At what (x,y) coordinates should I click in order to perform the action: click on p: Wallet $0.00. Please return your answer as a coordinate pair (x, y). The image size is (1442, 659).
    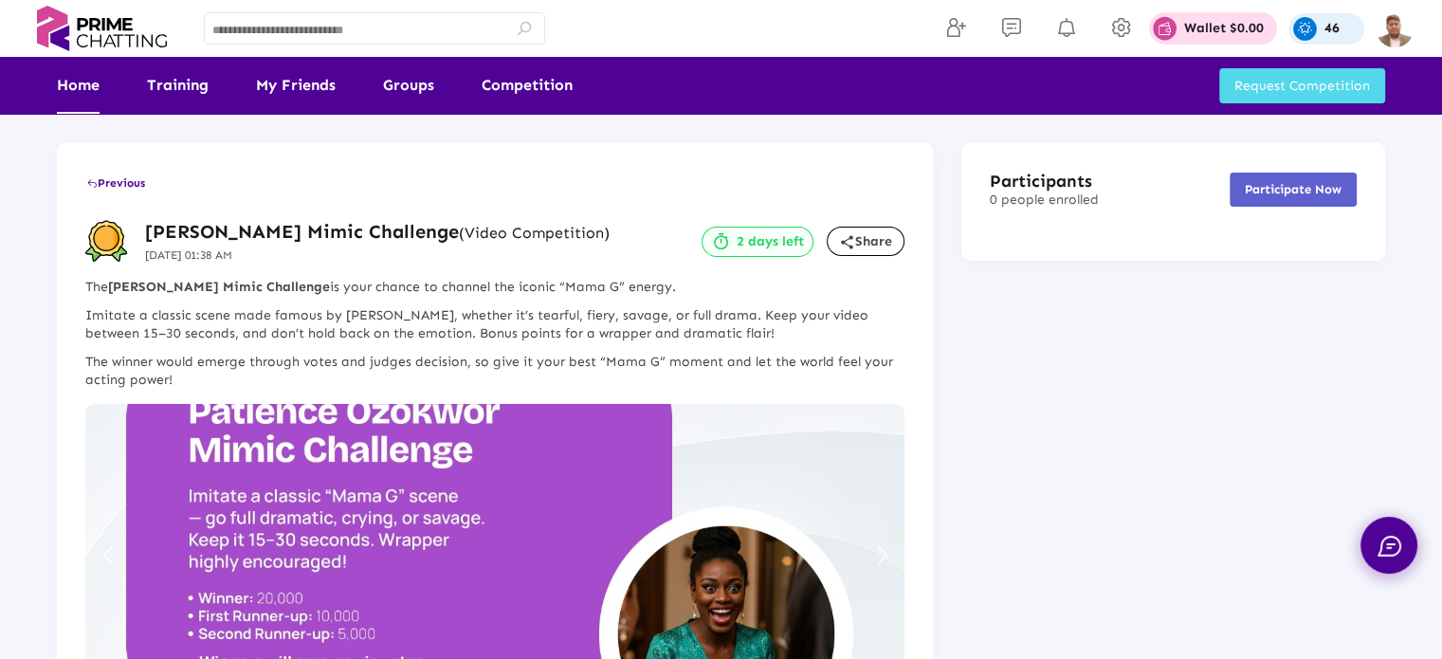
    Looking at the image, I should click on (1224, 28).